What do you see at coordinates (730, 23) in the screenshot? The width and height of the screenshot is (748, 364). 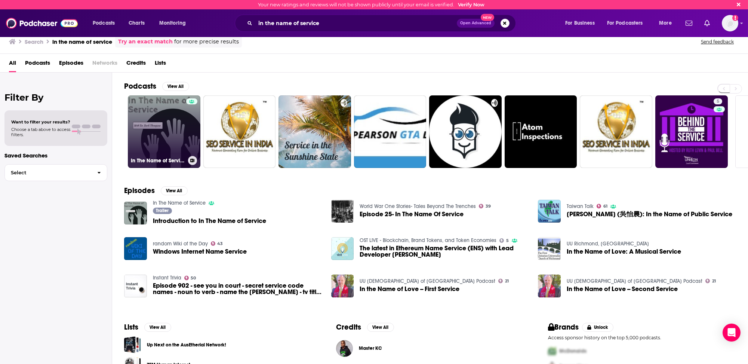 I see `img: User Profile` at bounding box center [730, 23].